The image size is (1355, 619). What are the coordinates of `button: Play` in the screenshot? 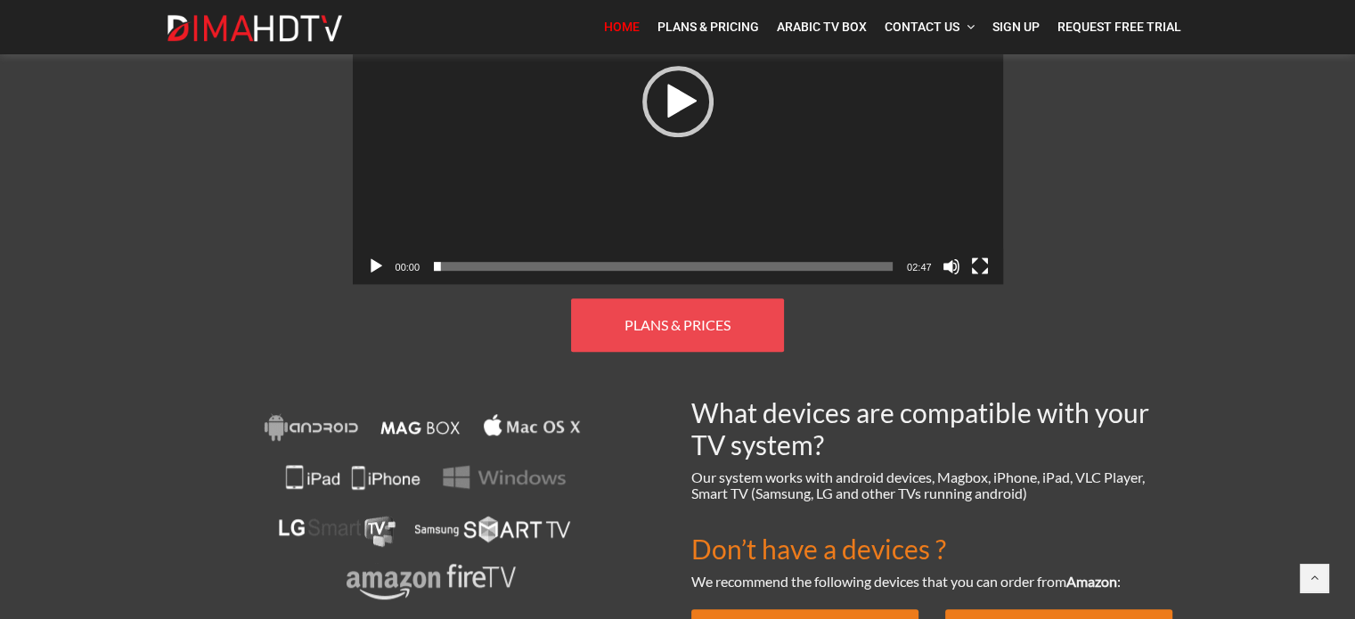 It's located at (376, 266).